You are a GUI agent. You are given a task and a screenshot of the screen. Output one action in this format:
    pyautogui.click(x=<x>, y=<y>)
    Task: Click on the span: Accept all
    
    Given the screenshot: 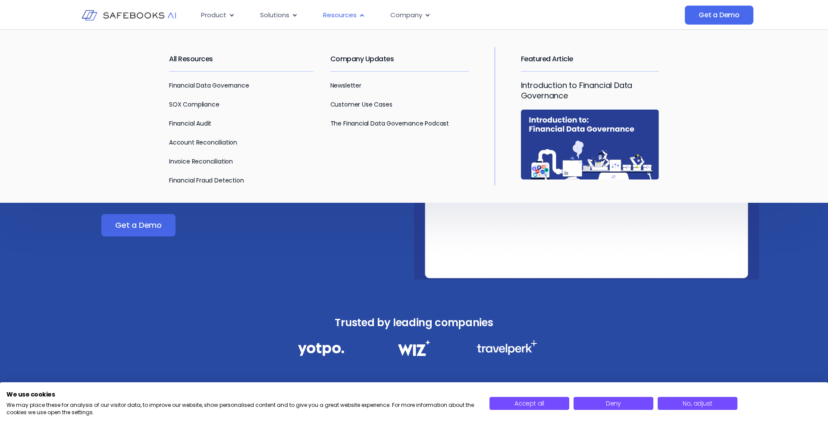 What is the action you would take?
    pyautogui.click(x=529, y=403)
    